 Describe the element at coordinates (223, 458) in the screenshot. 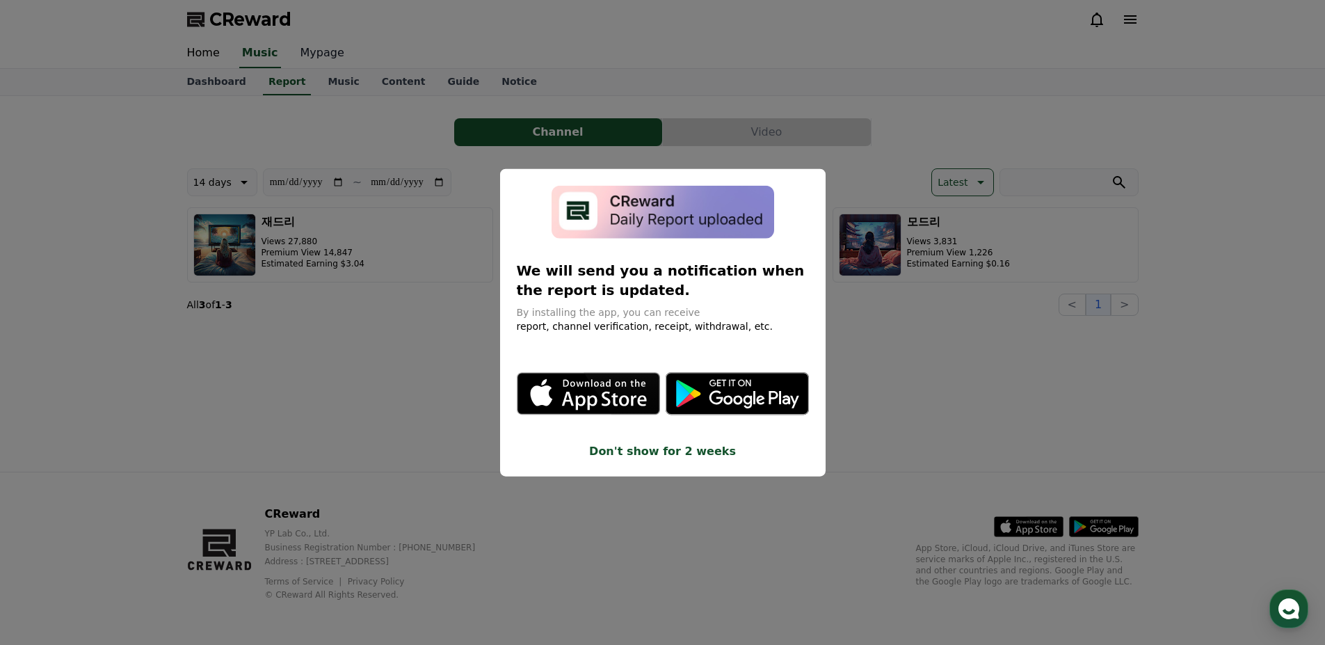

I see `a: 설정` at that location.